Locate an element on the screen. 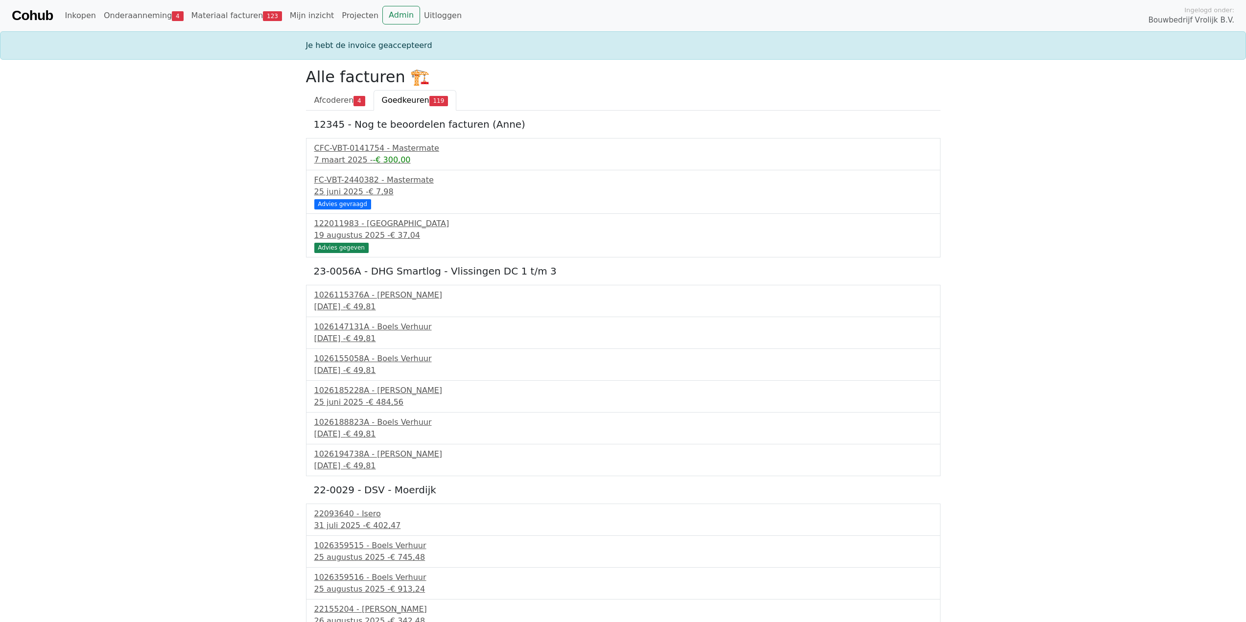 The width and height of the screenshot is (1246, 622). a: Projecten is located at coordinates (360, 16).